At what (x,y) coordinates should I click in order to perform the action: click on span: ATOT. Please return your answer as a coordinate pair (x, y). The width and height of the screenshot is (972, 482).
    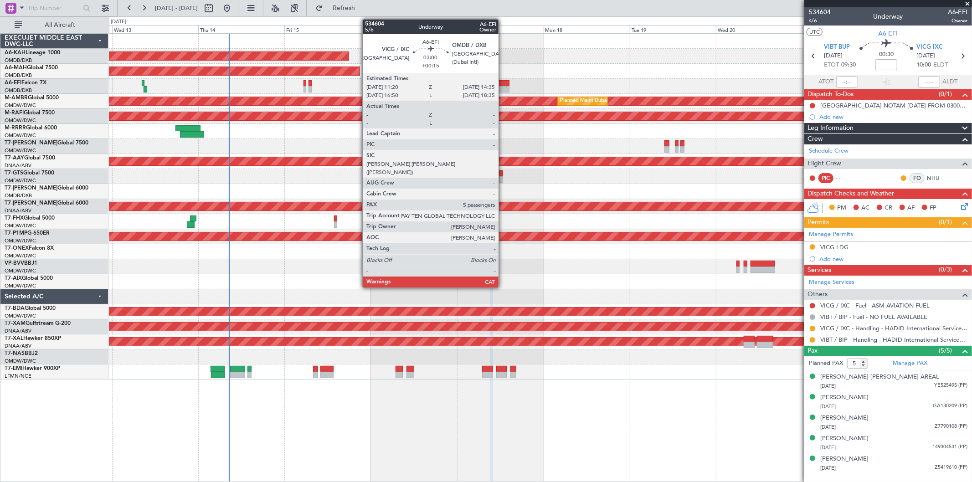
    Looking at the image, I should click on (826, 82).